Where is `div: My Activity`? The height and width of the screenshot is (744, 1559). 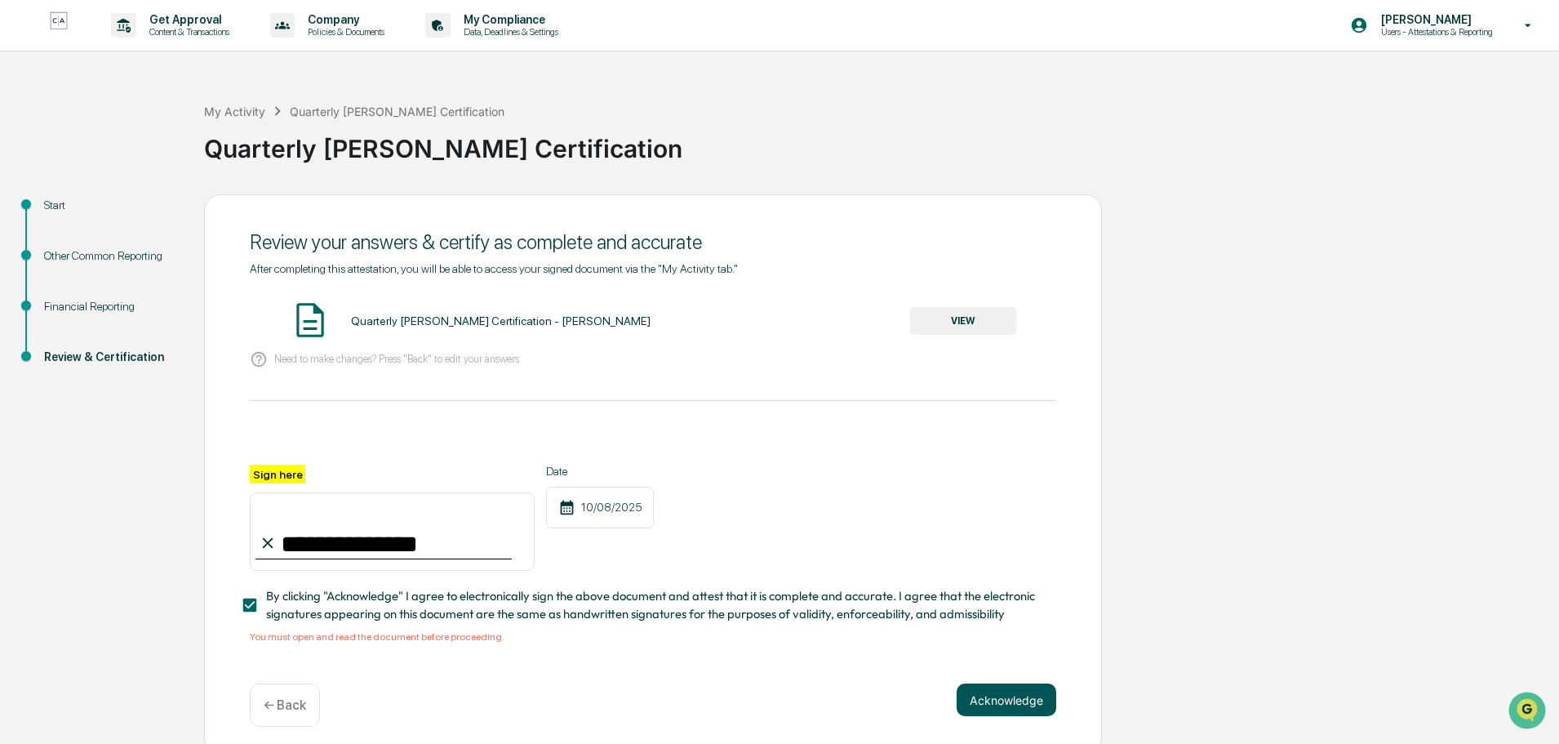 div: My Activity is located at coordinates (234, 111).